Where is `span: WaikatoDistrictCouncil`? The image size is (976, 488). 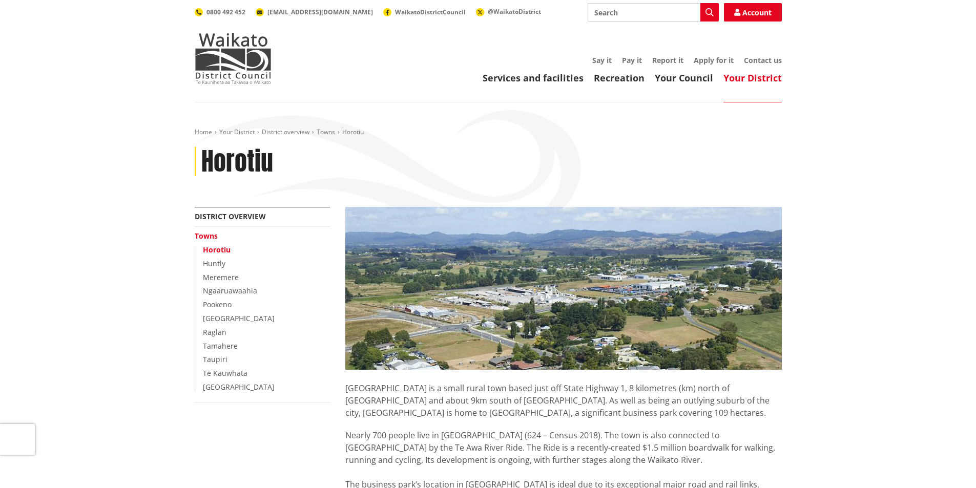
span: WaikatoDistrictCouncil is located at coordinates (431, 12).